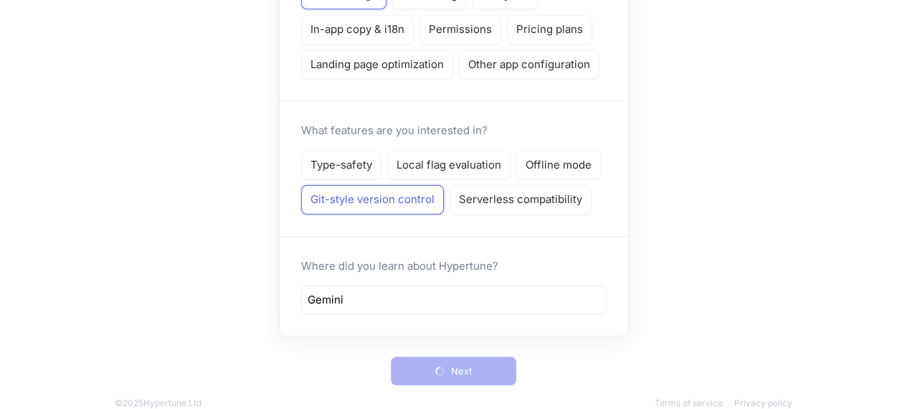 The width and height of the screenshot is (907, 409). I want to click on p: Type-safety, so click(341, 165).